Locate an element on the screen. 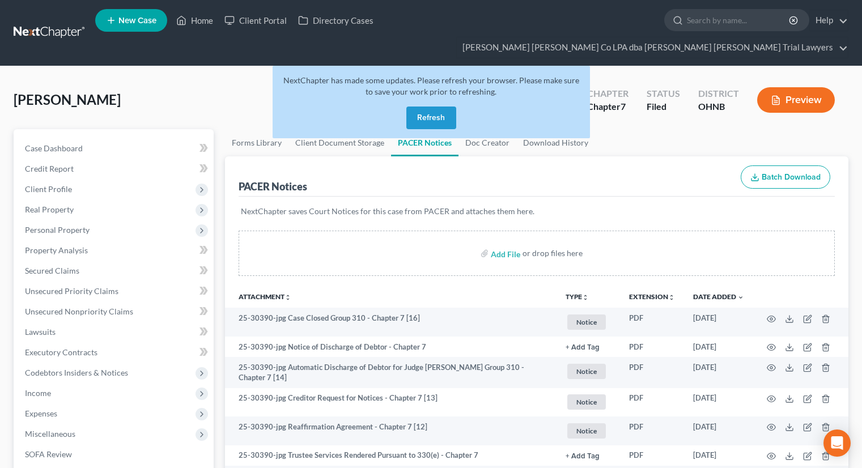  div: OHNB is located at coordinates (719, 107).